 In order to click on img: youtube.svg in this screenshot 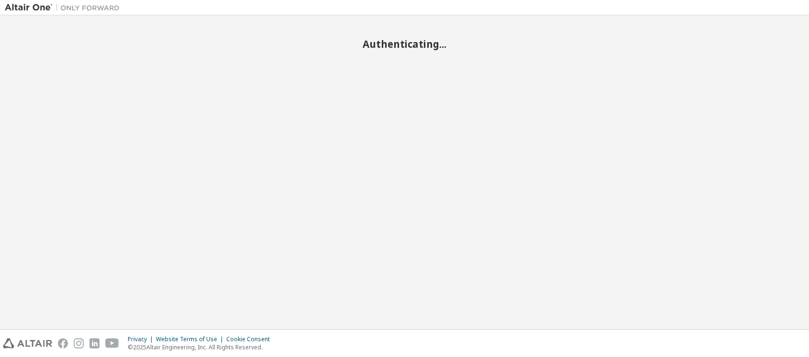, I will do `click(112, 343)`.